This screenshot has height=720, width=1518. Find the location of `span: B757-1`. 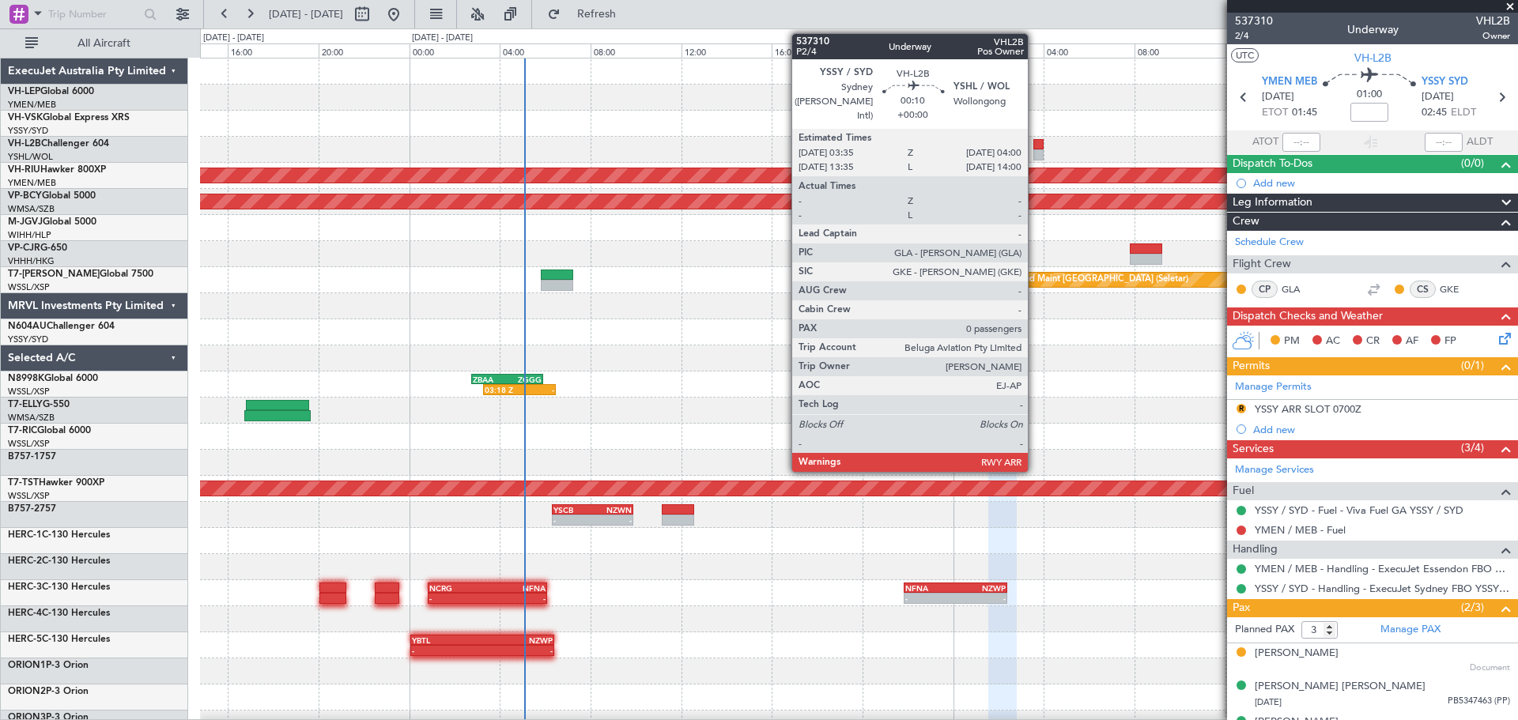

span: B757-1 is located at coordinates (24, 457).